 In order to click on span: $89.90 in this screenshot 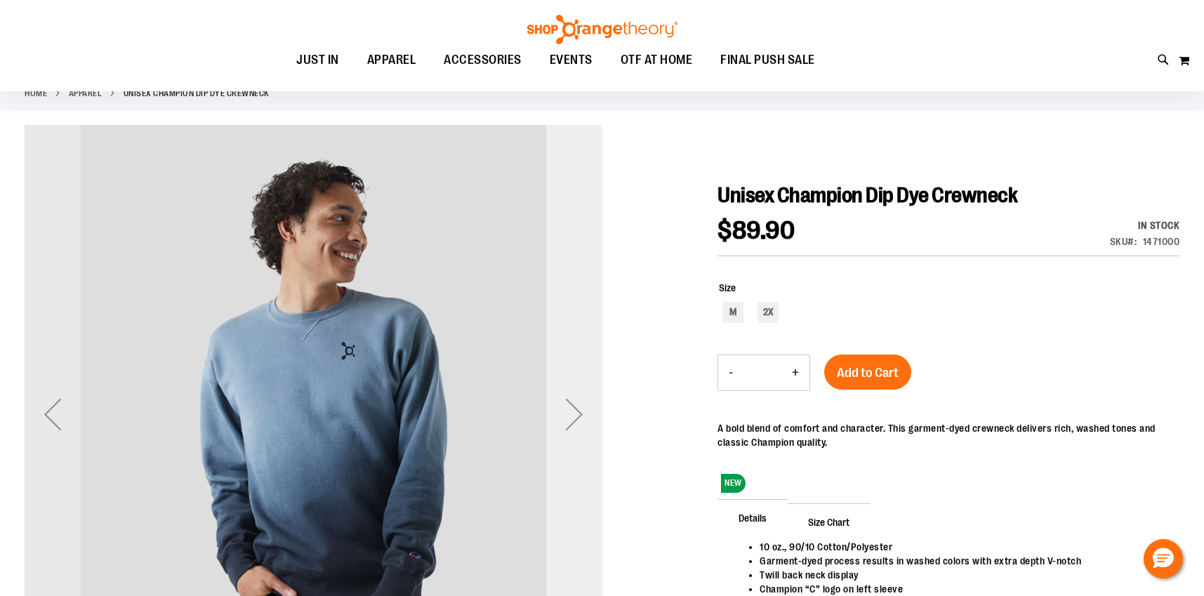, I will do `click(756, 230)`.